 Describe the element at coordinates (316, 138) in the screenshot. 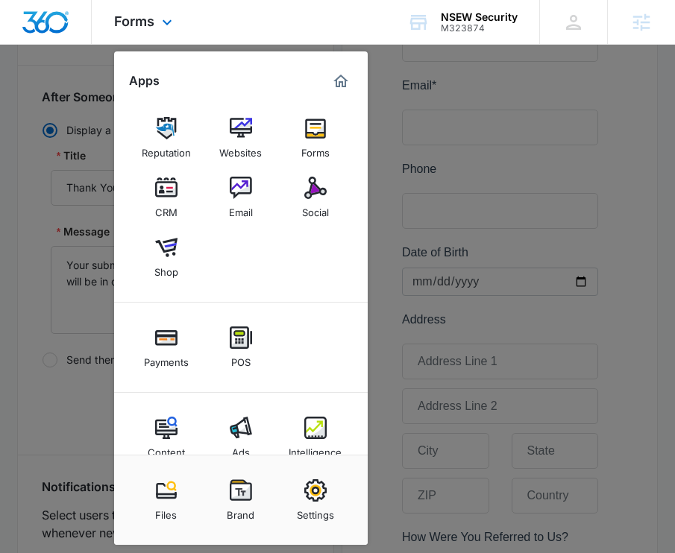

I see `a: Forms` at that location.